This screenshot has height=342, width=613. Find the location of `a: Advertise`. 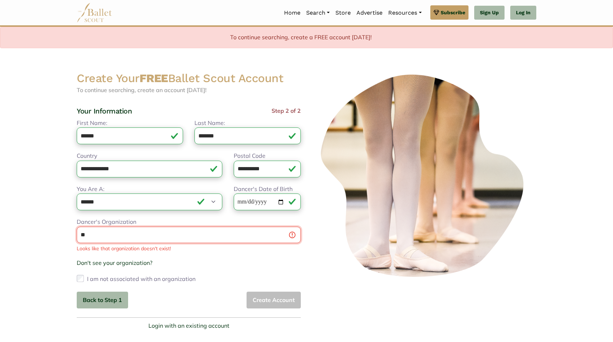

a: Advertise is located at coordinates (369, 13).